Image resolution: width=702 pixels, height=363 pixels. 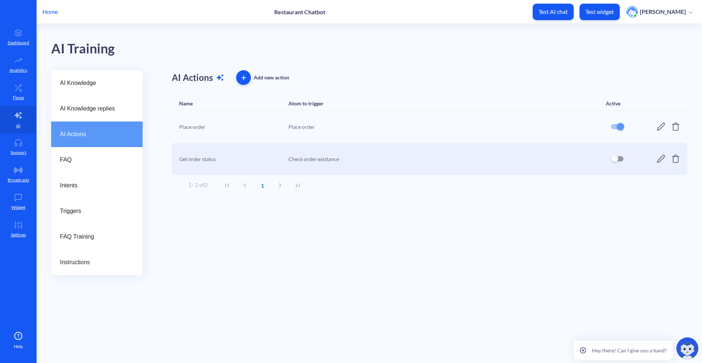 What do you see at coordinates (262, 185) in the screenshot?
I see `button: current` at bounding box center [262, 185].